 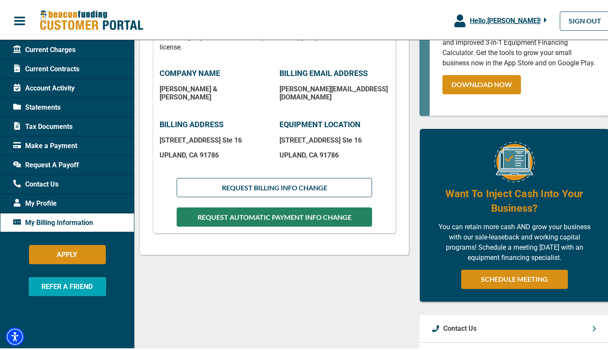 I want to click on p: Take the guesswork out. Determine how much equipment your business can afford with the new and im..., so click(x=519, y=41).